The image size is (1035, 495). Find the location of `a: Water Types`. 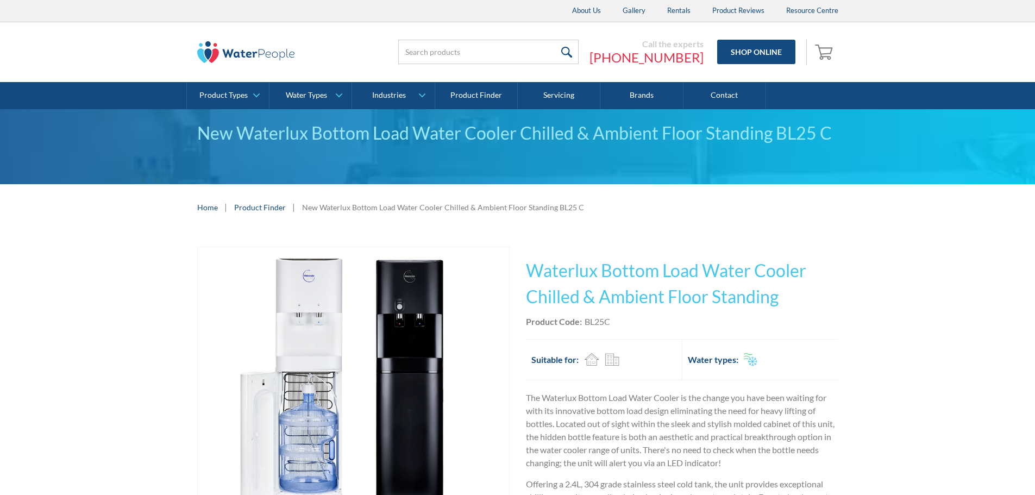

a: Water Types is located at coordinates (310, 96).